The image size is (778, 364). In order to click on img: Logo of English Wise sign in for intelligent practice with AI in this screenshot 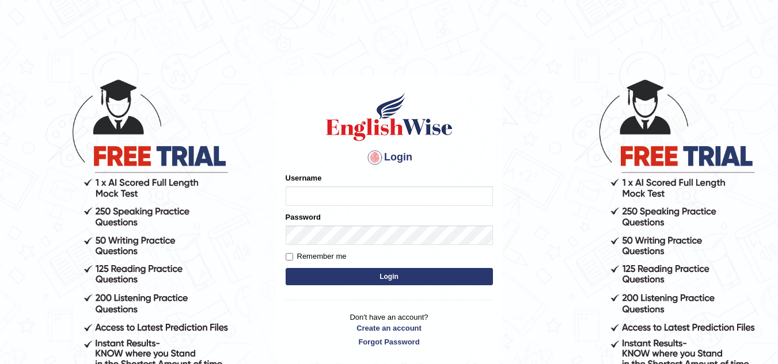, I will do `click(389, 117)`.